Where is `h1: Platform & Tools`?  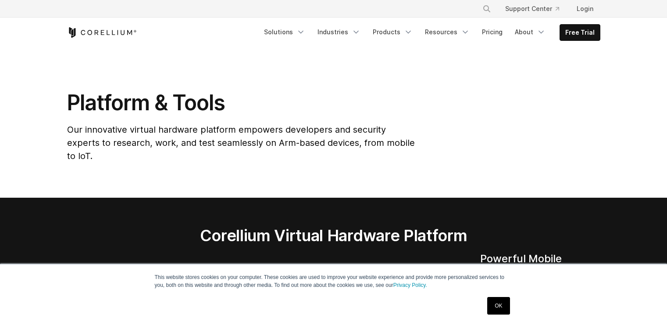 h1: Platform & Tools is located at coordinates (242, 103).